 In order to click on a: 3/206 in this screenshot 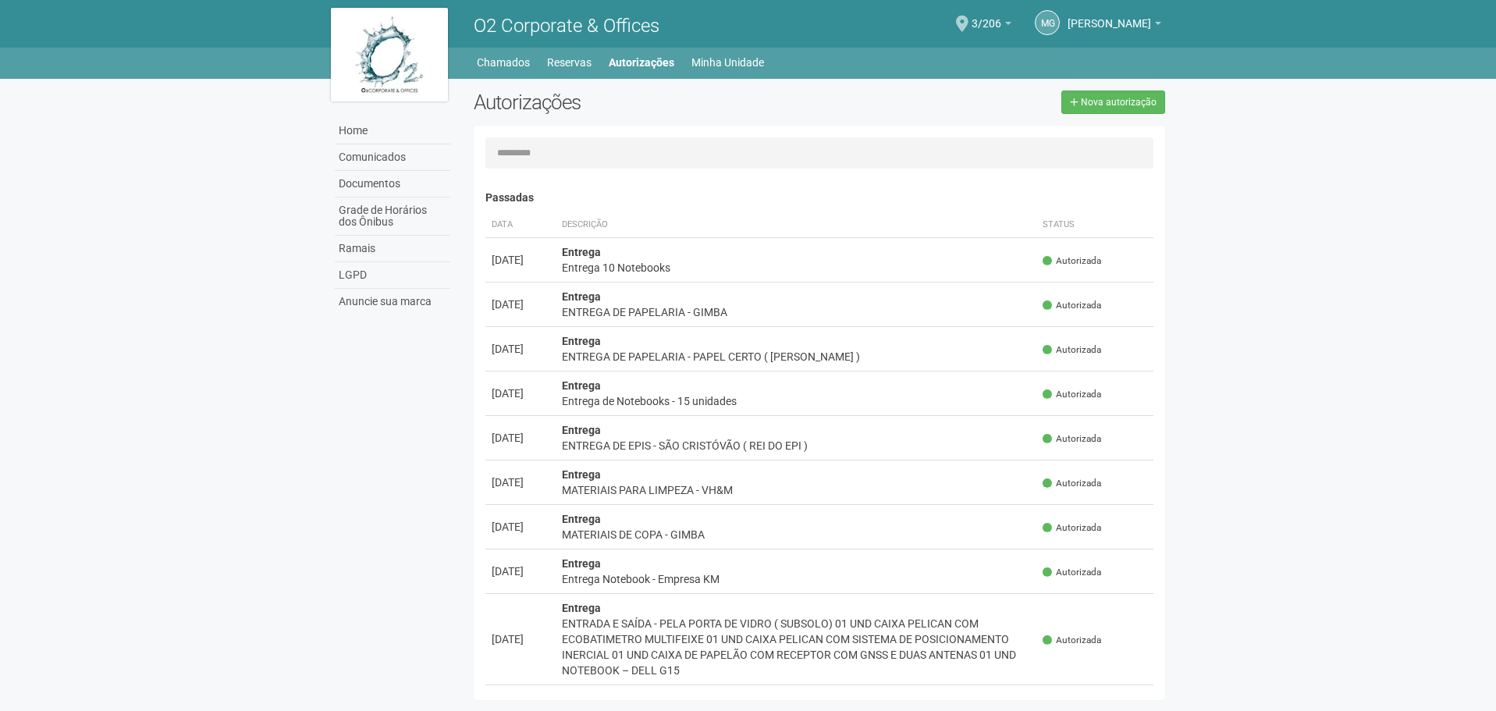, I will do `click(991, 26)`.